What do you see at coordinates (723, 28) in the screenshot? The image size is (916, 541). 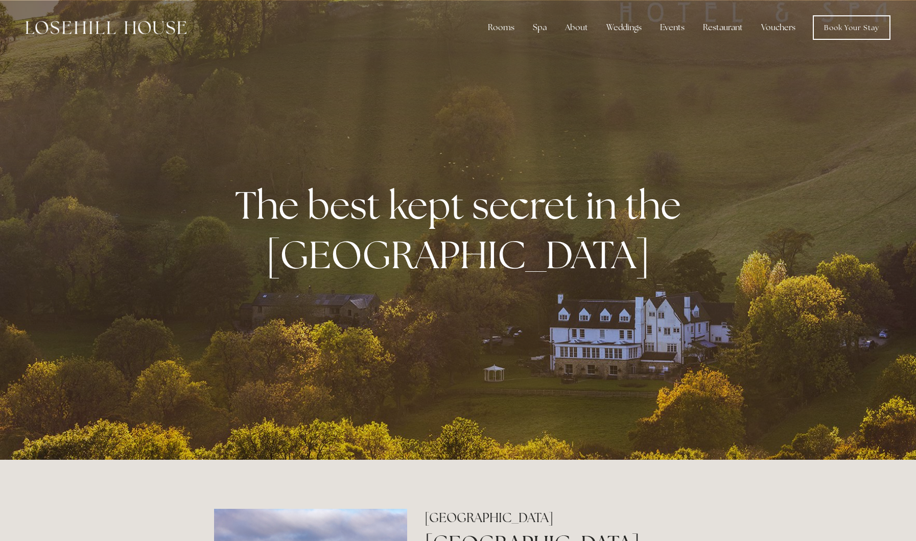 I see `div: Restaurant` at bounding box center [723, 28].